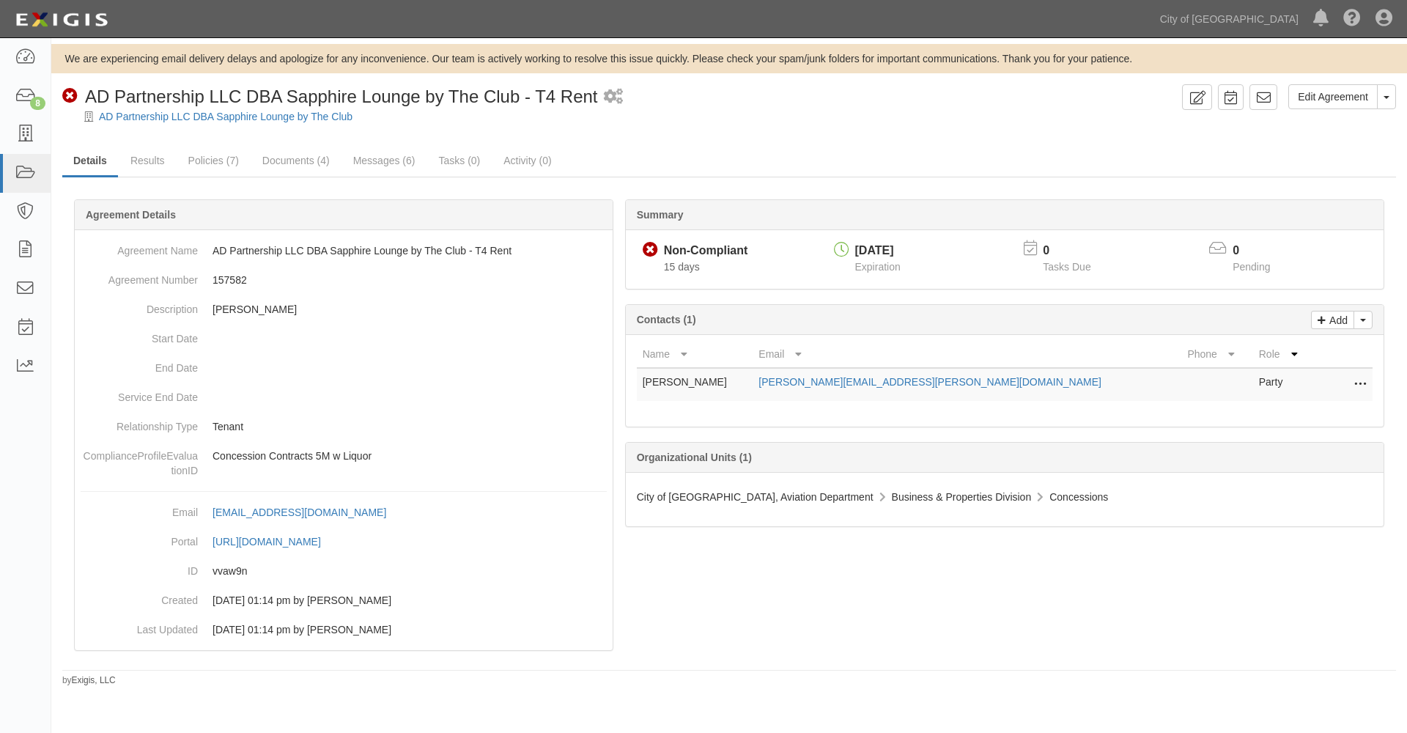 Image resolution: width=1407 pixels, height=733 pixels. What do you see at coordinates (1333, 97) in the screenshot?
I see `a: Edit Agreement` at bounding box center [1333, 97].